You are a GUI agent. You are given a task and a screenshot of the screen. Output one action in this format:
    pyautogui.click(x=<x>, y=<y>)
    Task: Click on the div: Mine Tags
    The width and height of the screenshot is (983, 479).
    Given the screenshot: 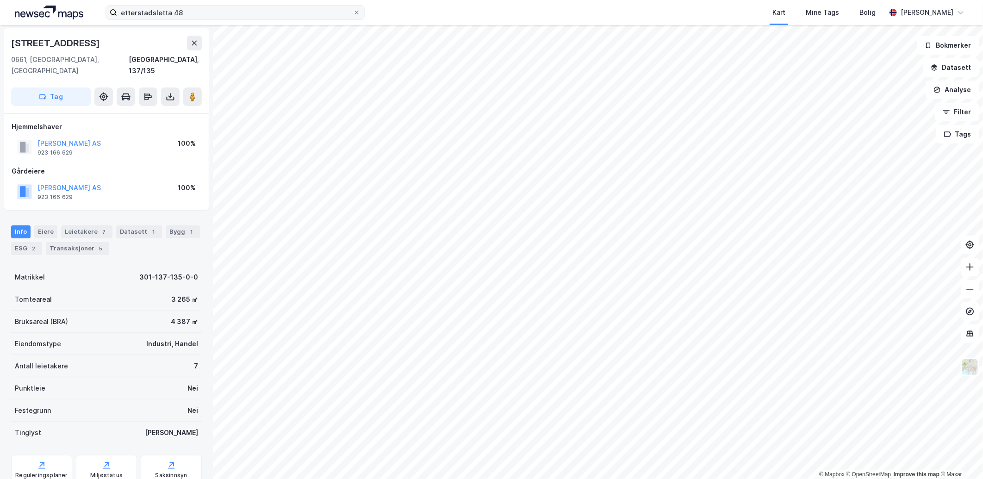 What is the action you would take?
    pyautogui.click(x=822, y=12)
    